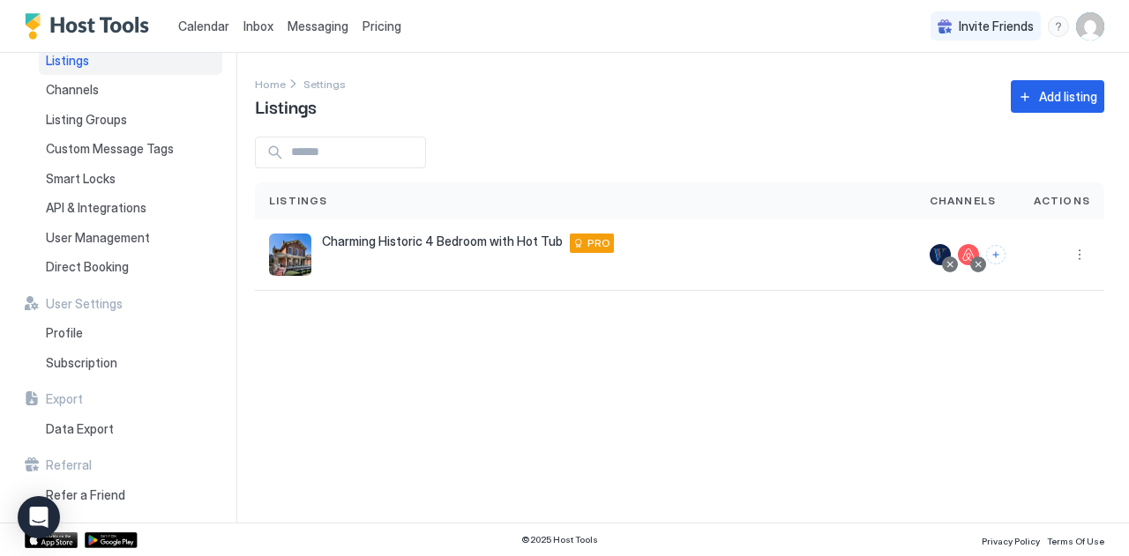 The height and width of the screenshot is (556, 1129). I want to click on span: © 2025 Host Tools, so click(559, 540).